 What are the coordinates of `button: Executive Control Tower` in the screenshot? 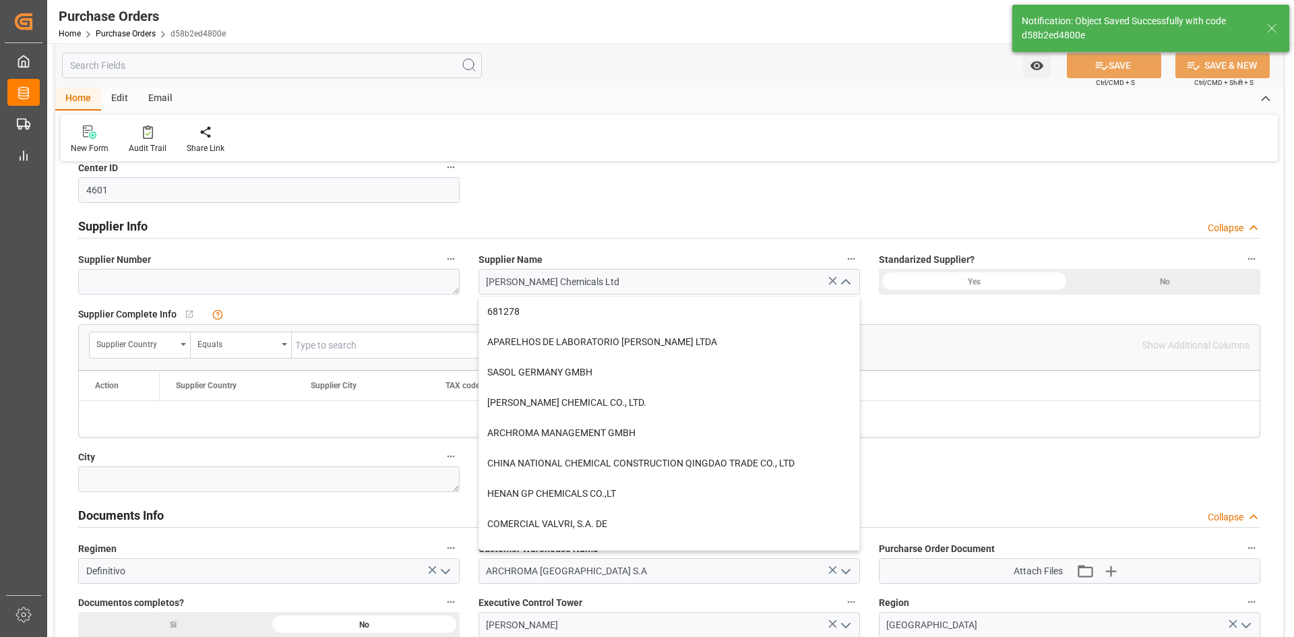 It's located at (851, 602).